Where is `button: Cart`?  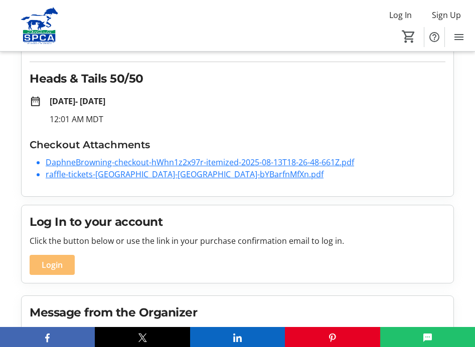
button: Cart is located at coordinates (409, 37).